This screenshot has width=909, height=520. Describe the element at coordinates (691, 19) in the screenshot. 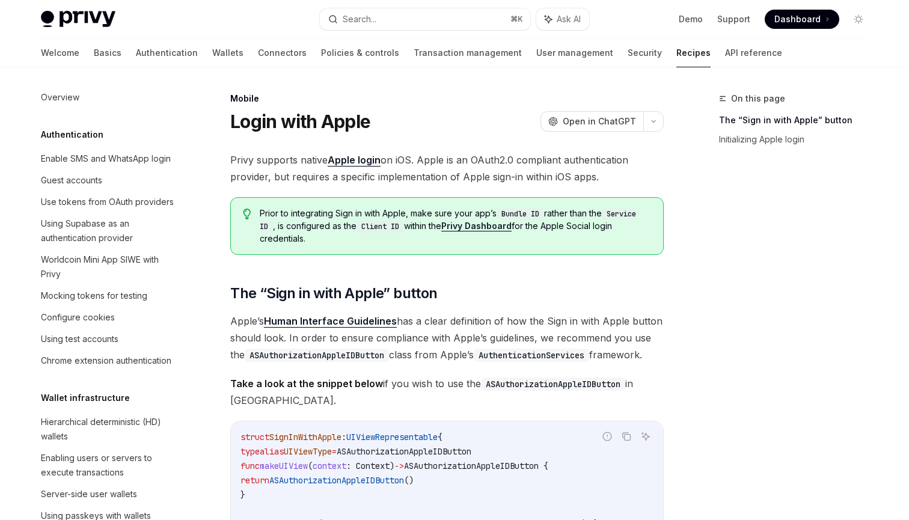

I see `a: Demo` at that location.